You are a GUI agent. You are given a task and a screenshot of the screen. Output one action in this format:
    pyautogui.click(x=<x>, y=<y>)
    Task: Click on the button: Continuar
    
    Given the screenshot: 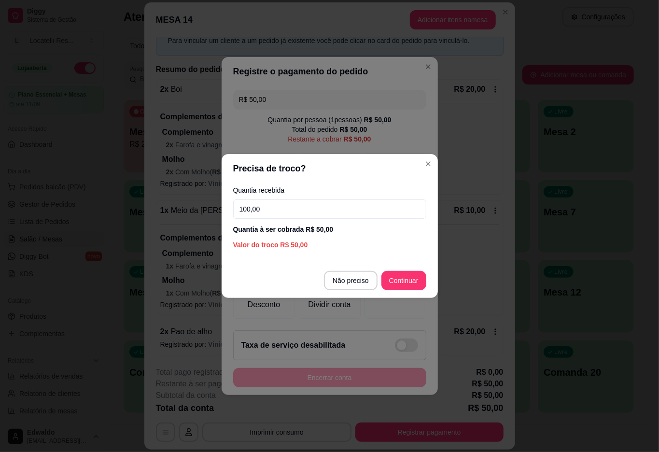 What is the action you would take?
    pyautogui.click(x=404, y=281)
    